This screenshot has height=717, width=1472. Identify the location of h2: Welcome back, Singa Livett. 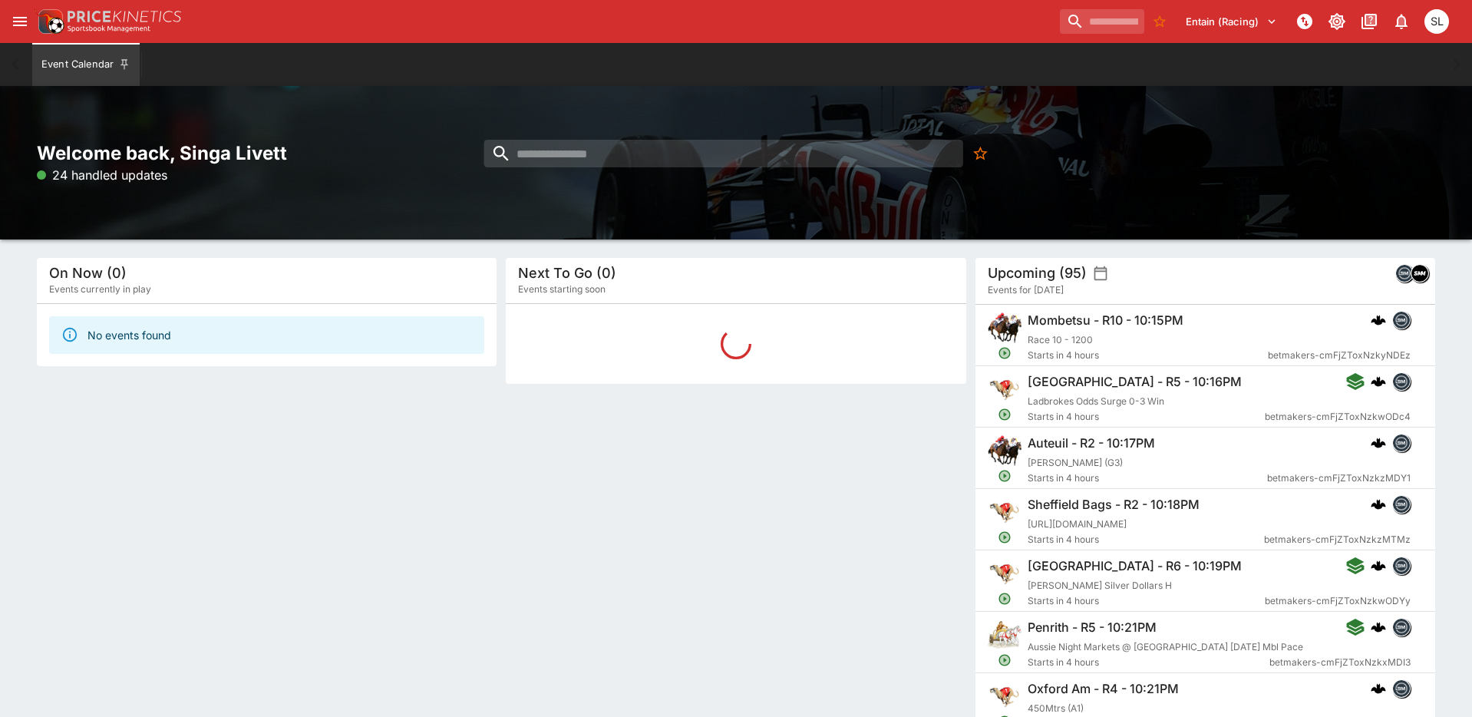
(266, 153).